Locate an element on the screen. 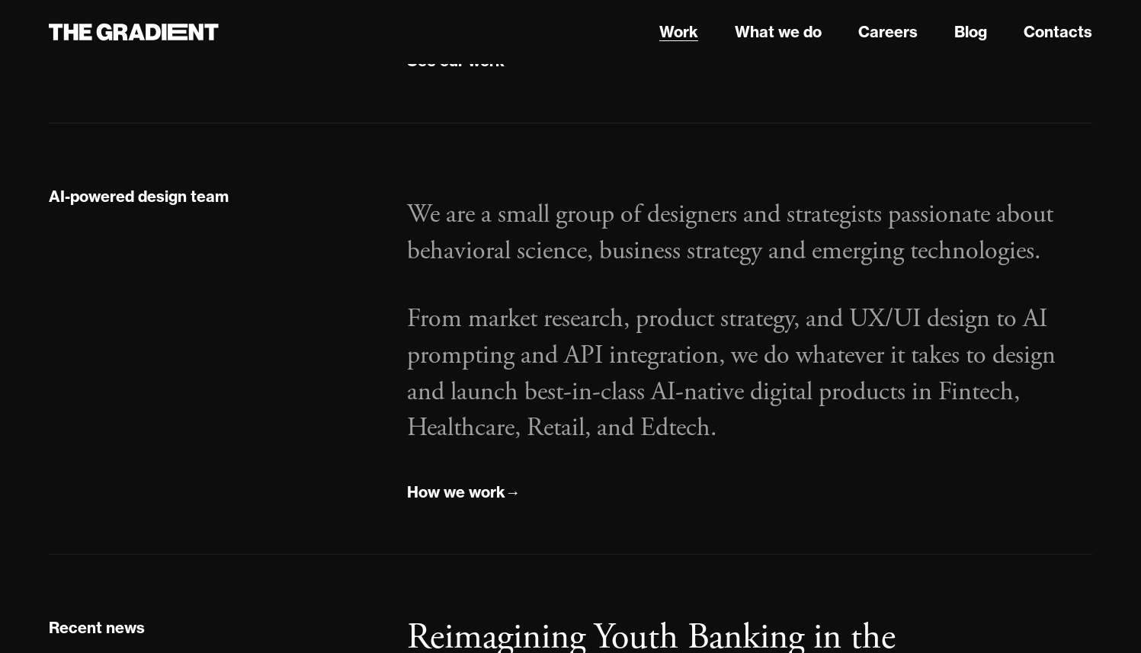  a: Blog is located at coordinates (970, 32).